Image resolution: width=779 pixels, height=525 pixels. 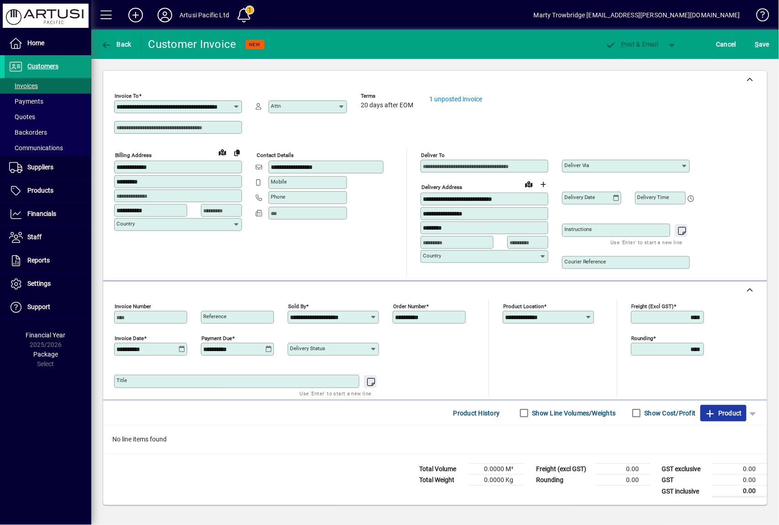 I want to click on mat-label: Sold by, so click(x=297, y=306).